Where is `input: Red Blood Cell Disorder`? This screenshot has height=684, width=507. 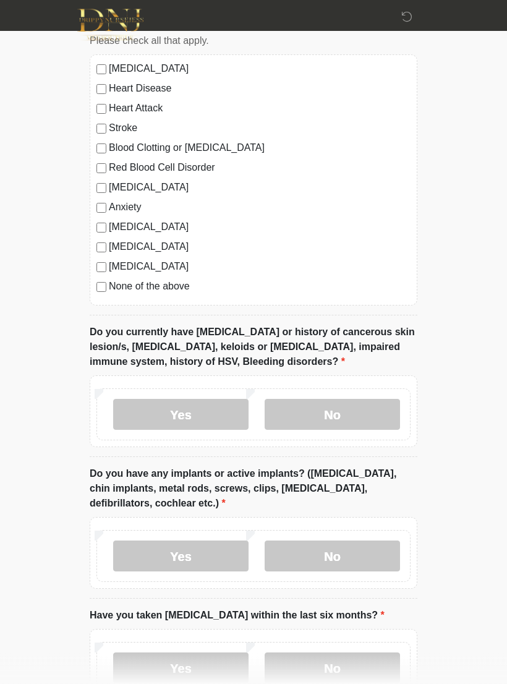
input: Red Blood Cell Disorder is located at coordinates (101, 169).